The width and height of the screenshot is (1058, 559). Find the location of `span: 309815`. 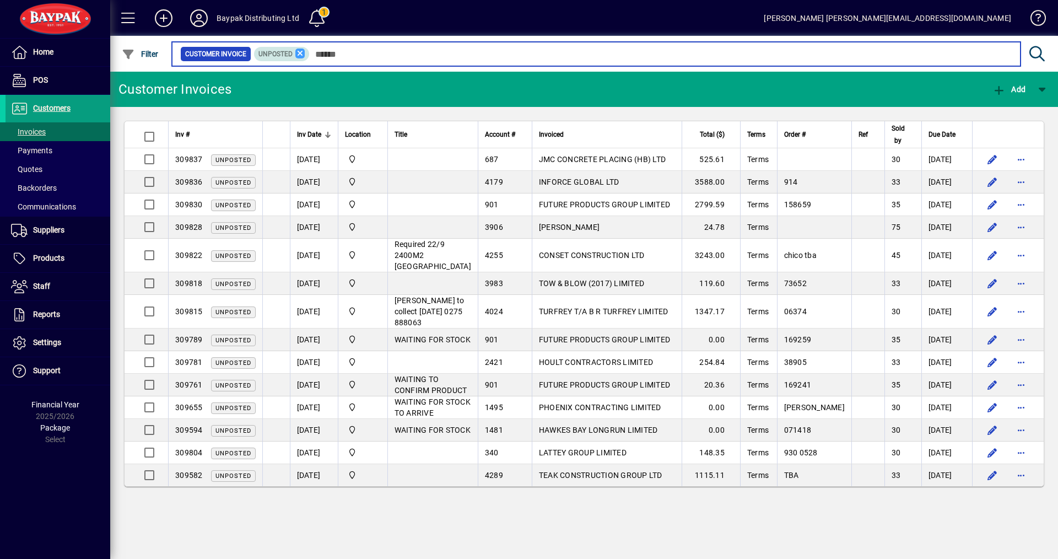

span: 309815 is located at coordinates (189, 311).